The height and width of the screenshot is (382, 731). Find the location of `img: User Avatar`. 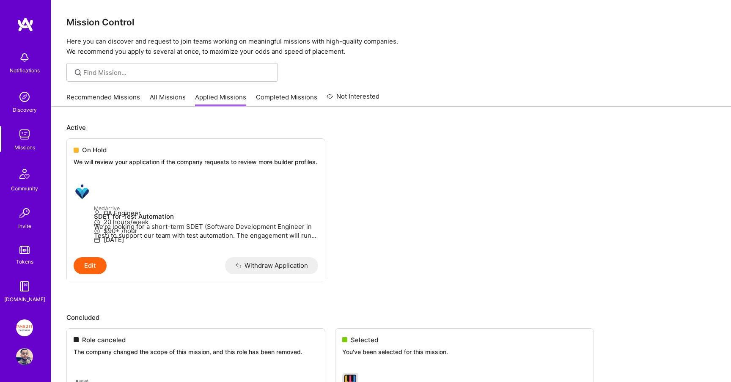

img: User Avatar is located at coordinates (25, 357).